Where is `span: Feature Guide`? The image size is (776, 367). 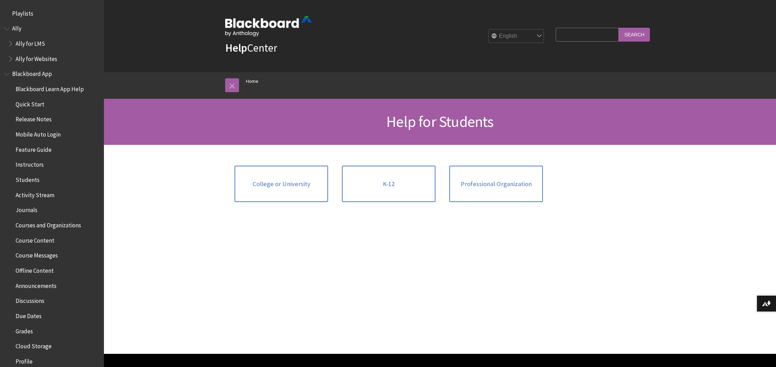
span: Feature Guide is located at coordinates (34, 148).